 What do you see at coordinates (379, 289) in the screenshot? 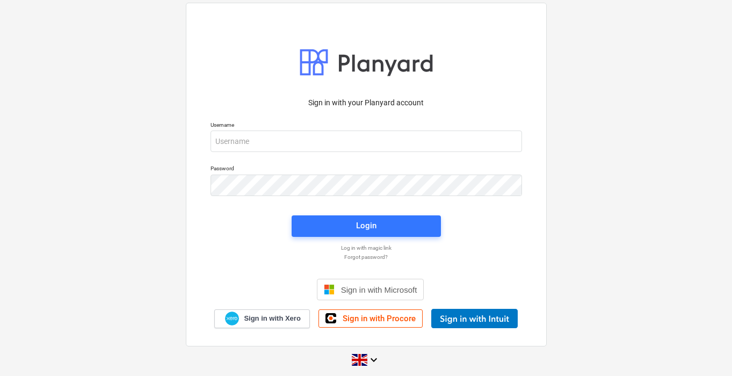
I see `span: Sign in with Microsoft` at bounding box center [379, 289].